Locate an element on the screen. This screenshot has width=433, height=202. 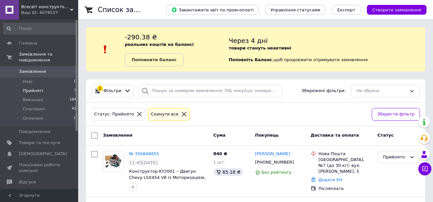
span: Зберегти фільтр is located at coordinates (396, 114).